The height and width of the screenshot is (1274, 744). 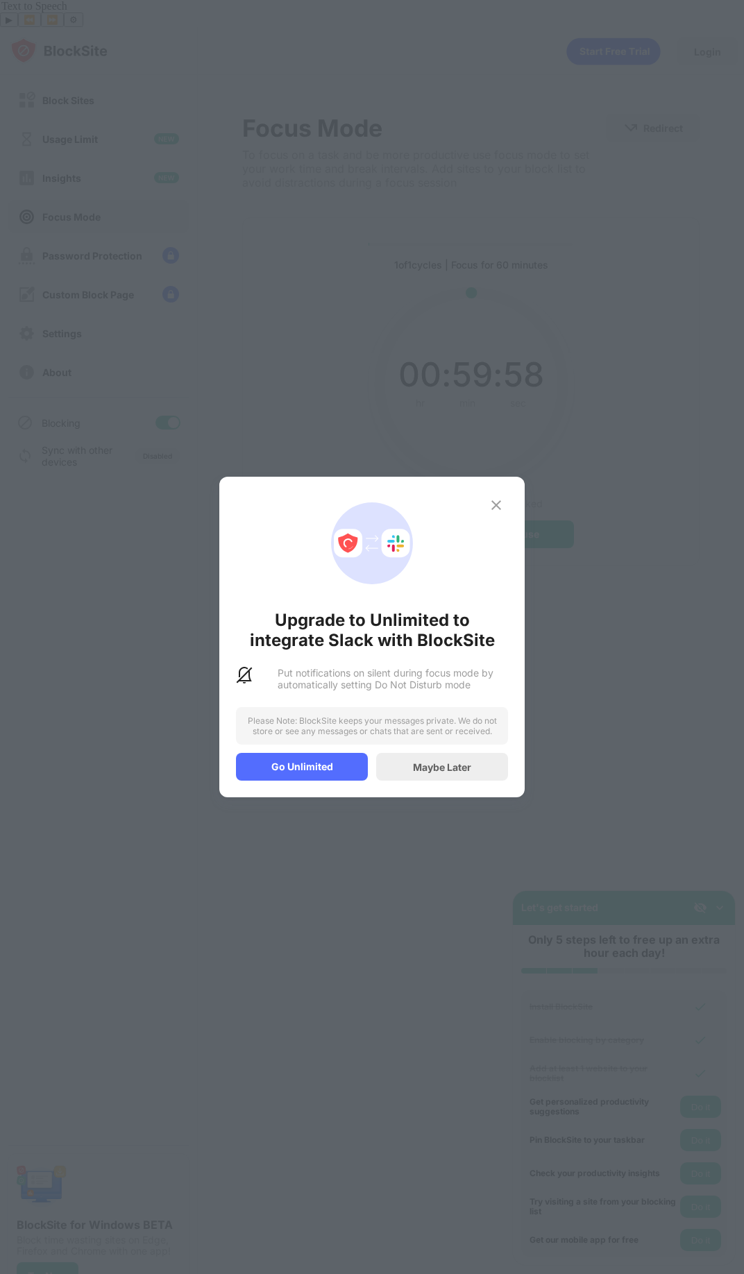 I want to click on div: Maybe Later, so click(x=442, y=767).